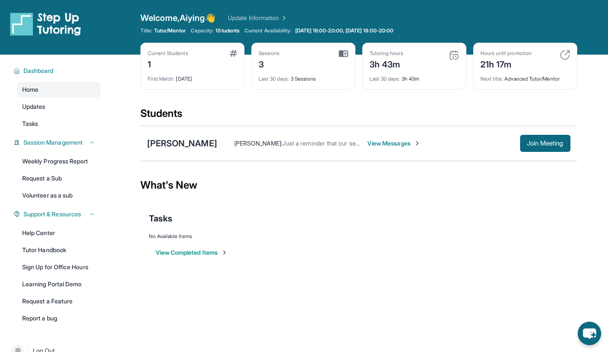  What do you see at coordinates (506, 53) in the screenshot?
I see `div: Hours until promotion` at bounding box center [506, 53].